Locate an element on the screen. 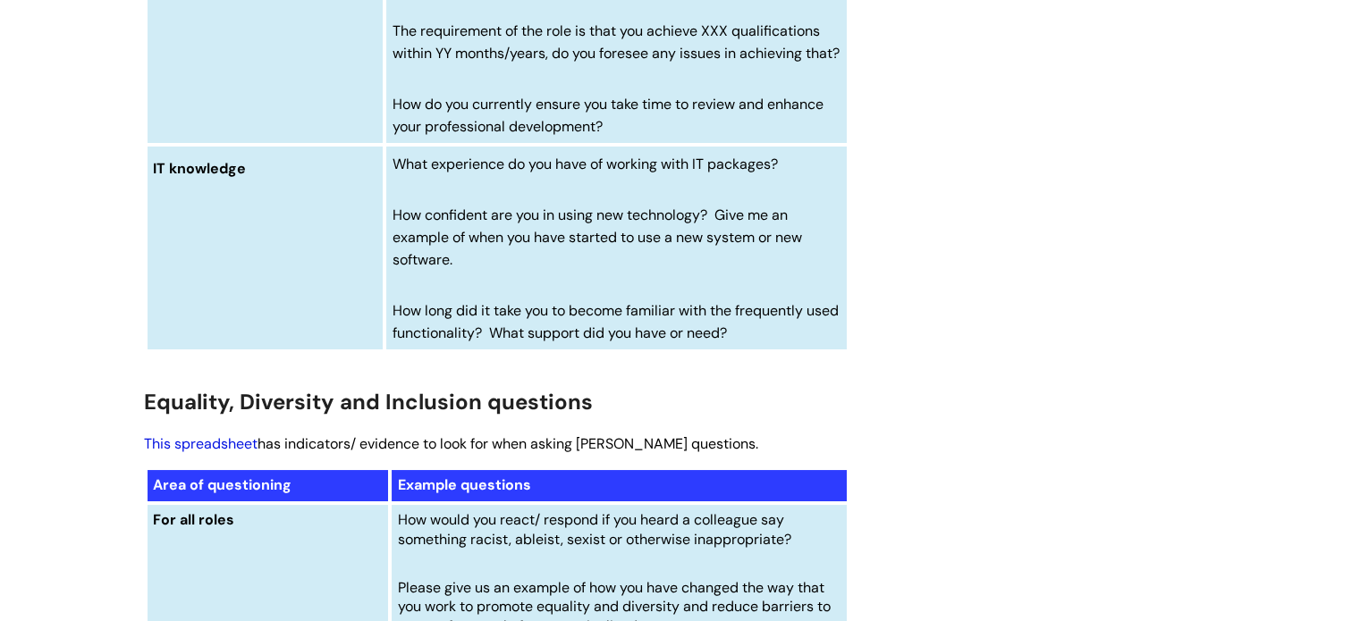 This screenshot has width=1360, height=621. span: How do you currently ensure you take time to review and enhance your professional development? is located at coordinates (608, 115).